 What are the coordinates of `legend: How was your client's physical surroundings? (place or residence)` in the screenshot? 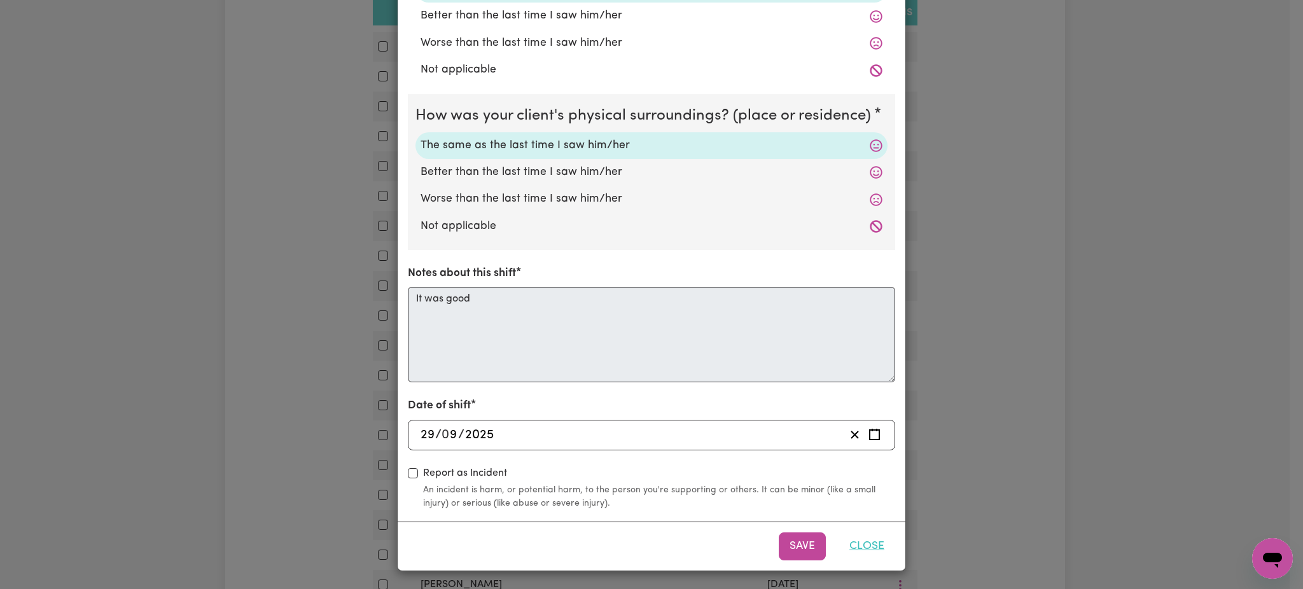 It's located at (646, 116).